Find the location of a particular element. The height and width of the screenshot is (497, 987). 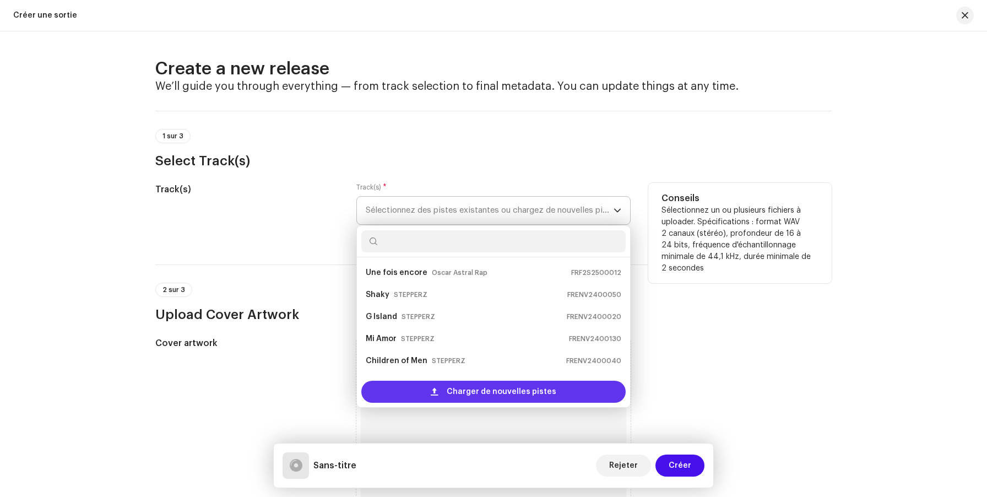

strong: Roots International is located at coordinates (403, 383).